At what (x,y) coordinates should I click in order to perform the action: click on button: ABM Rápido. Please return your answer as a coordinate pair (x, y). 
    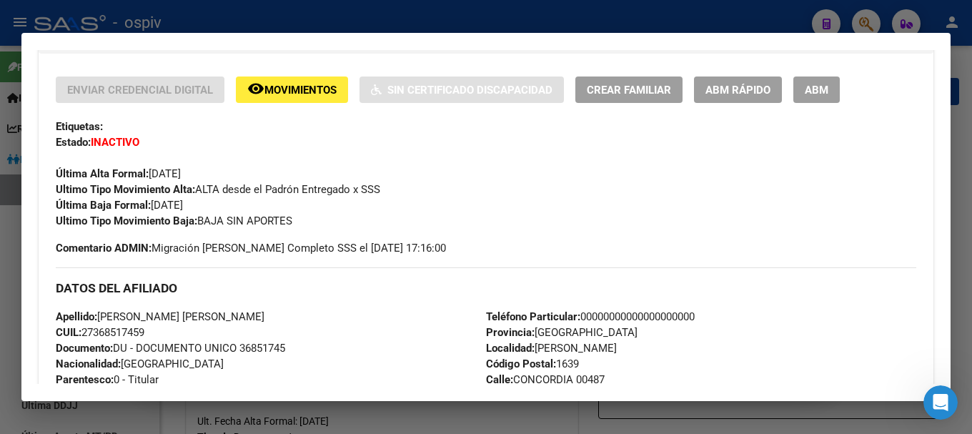
    Looking at the image, I should click on (738, 89).